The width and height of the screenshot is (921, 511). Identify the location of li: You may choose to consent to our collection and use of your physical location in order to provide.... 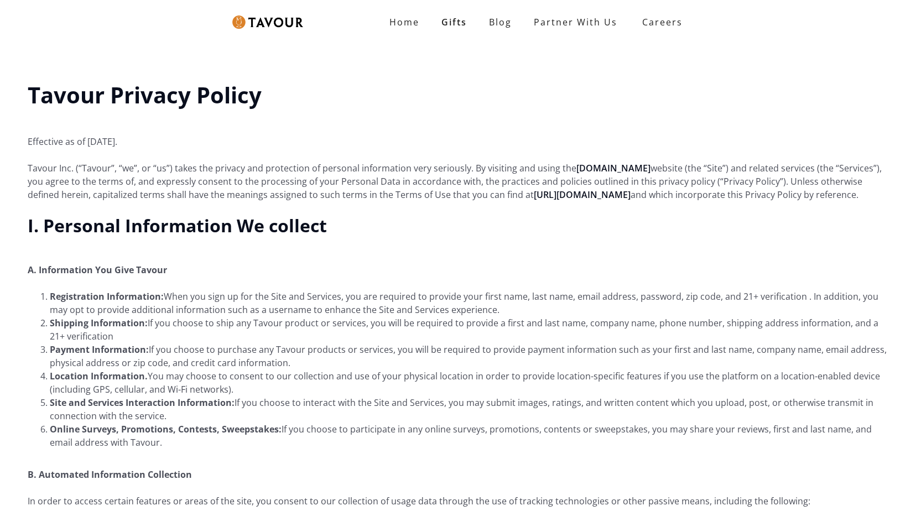
(471, 383).